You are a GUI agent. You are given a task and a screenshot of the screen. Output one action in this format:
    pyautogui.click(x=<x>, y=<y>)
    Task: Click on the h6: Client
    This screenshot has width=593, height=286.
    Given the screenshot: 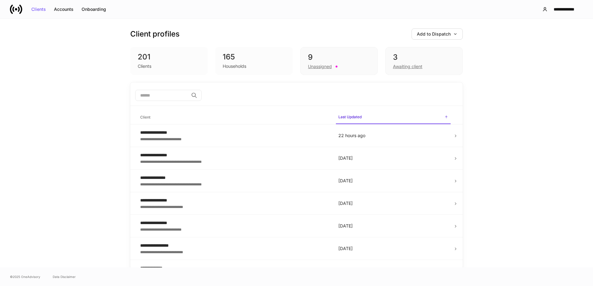 What is the action you would take?
    pyautogui.click(x=145, y=117)
    